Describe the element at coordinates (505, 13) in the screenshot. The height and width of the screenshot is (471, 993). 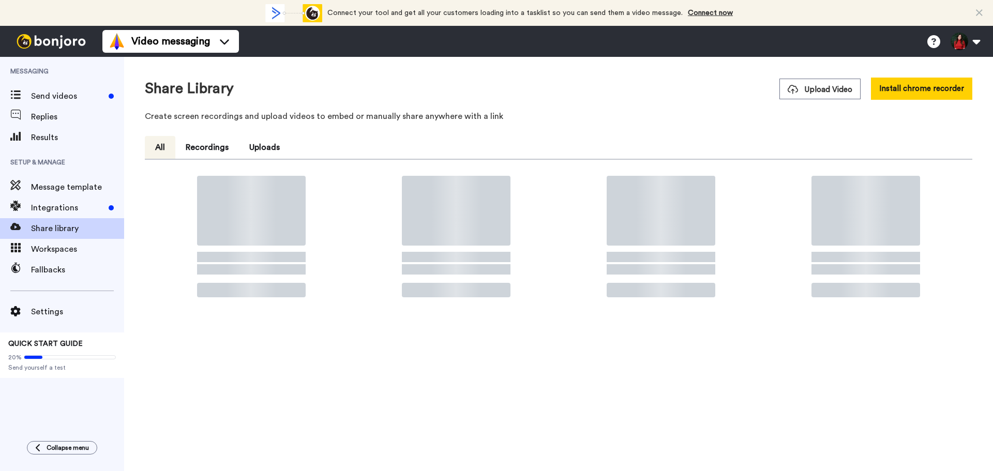
I see `span: Connect your tool and get all your customers loading into a tasklist so you can send them a video...` at that location.